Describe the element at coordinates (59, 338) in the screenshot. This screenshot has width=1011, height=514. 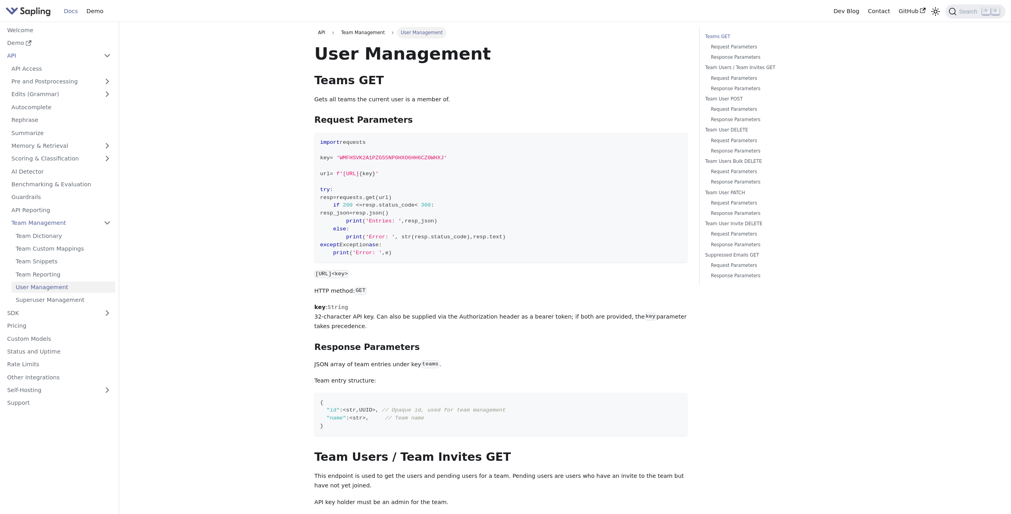
I see `a: Custom Models` at that location.